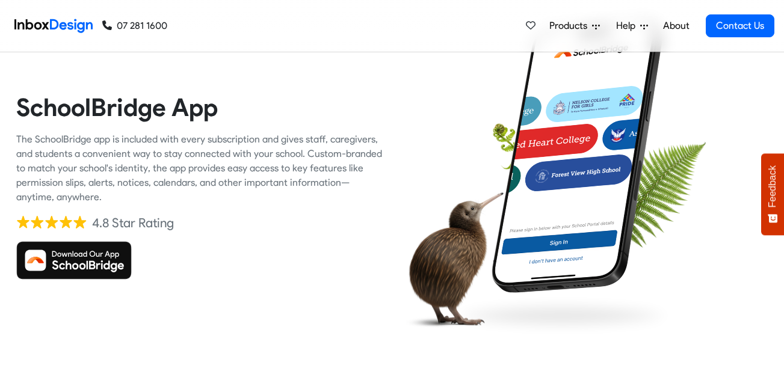 The width and height of the screenshot is (784, 389). What do you see at coordinates (676, 26) in the screenshot?
I see `a: About` at bounding box center [676, 26].